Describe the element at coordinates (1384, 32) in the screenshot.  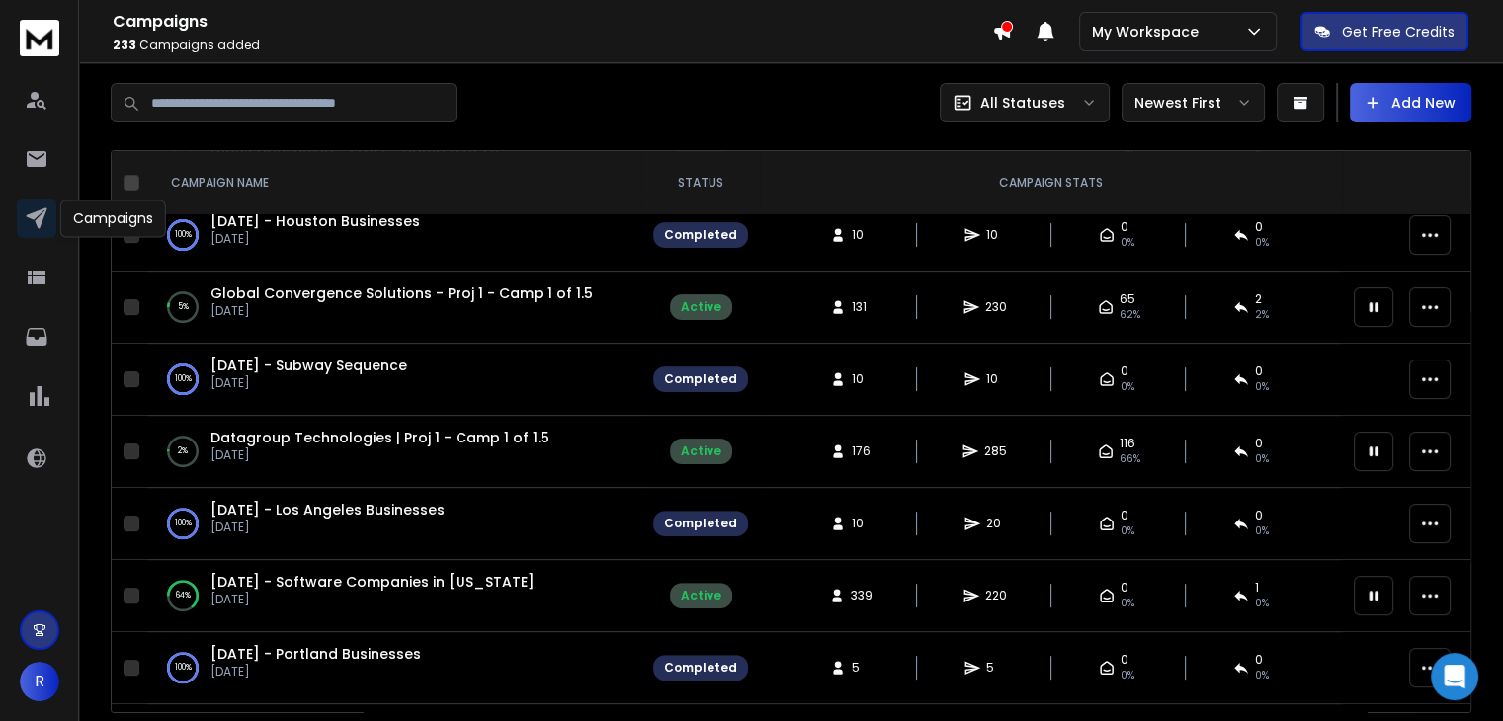
I see `button: Get Free Credits` at that location.